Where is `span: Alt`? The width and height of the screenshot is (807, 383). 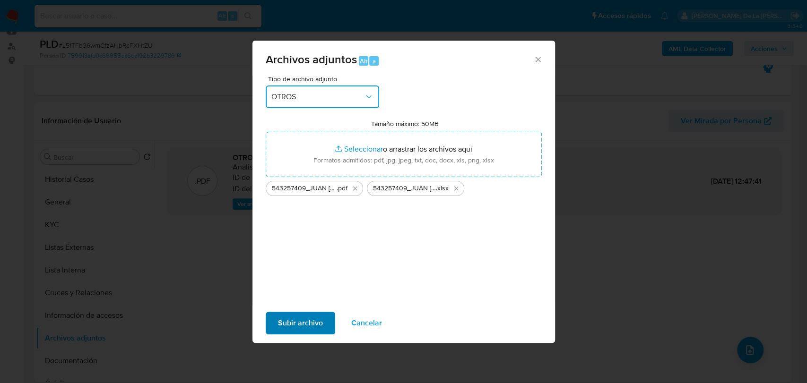 span: Alt is located at coordinates (363, 61).